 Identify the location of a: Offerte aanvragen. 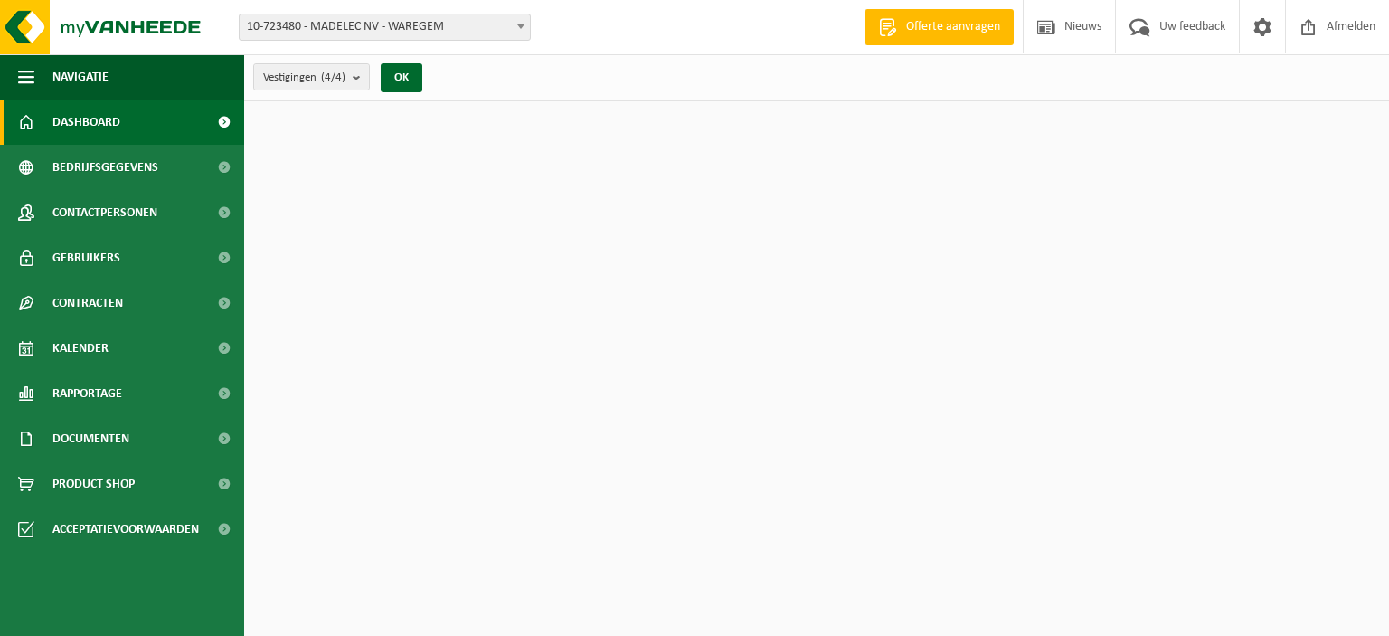
(939, 27).